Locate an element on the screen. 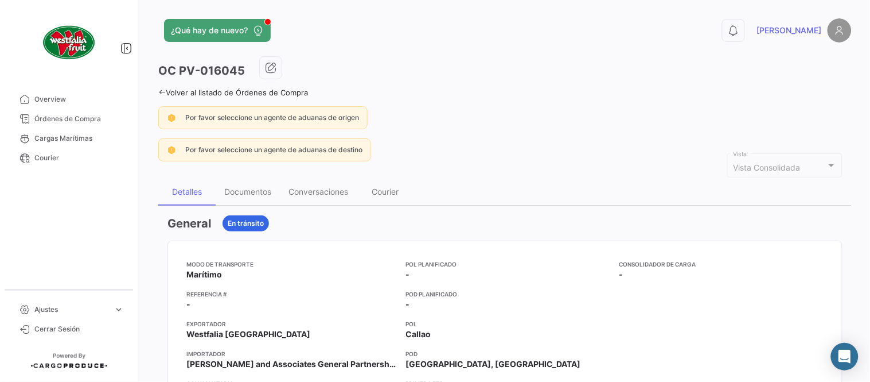  app-card-info-title: Referencia # is located at coordinates (291, 294).